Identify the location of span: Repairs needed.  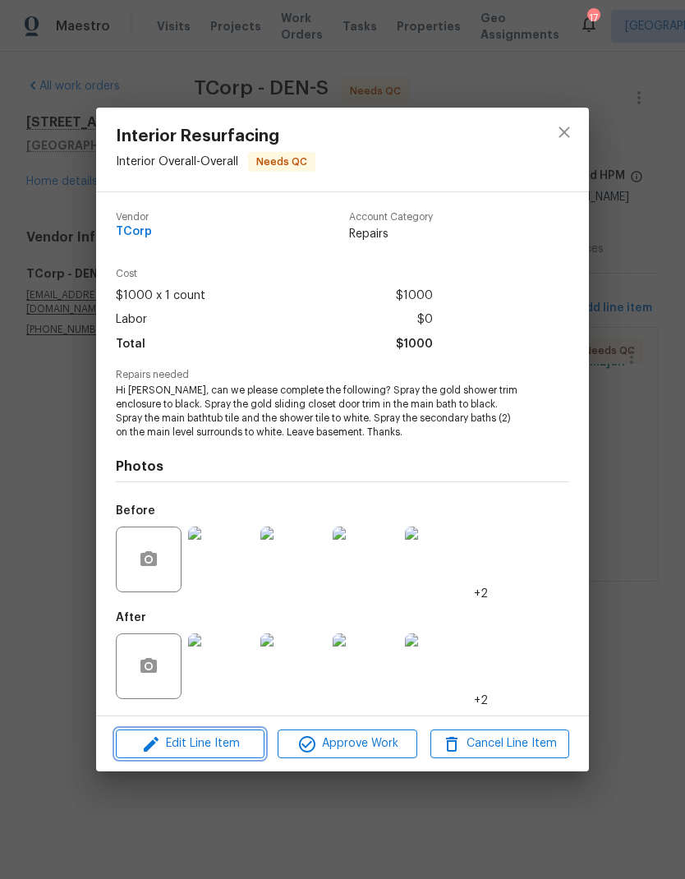
(342, 375).